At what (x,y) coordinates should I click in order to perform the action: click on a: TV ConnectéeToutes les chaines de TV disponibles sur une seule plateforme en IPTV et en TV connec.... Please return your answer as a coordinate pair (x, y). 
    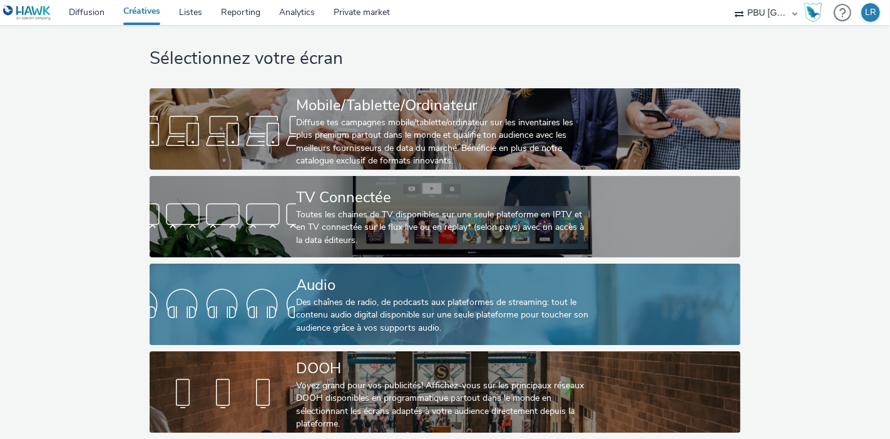
    Looking at the image, I should click on (444, 217).